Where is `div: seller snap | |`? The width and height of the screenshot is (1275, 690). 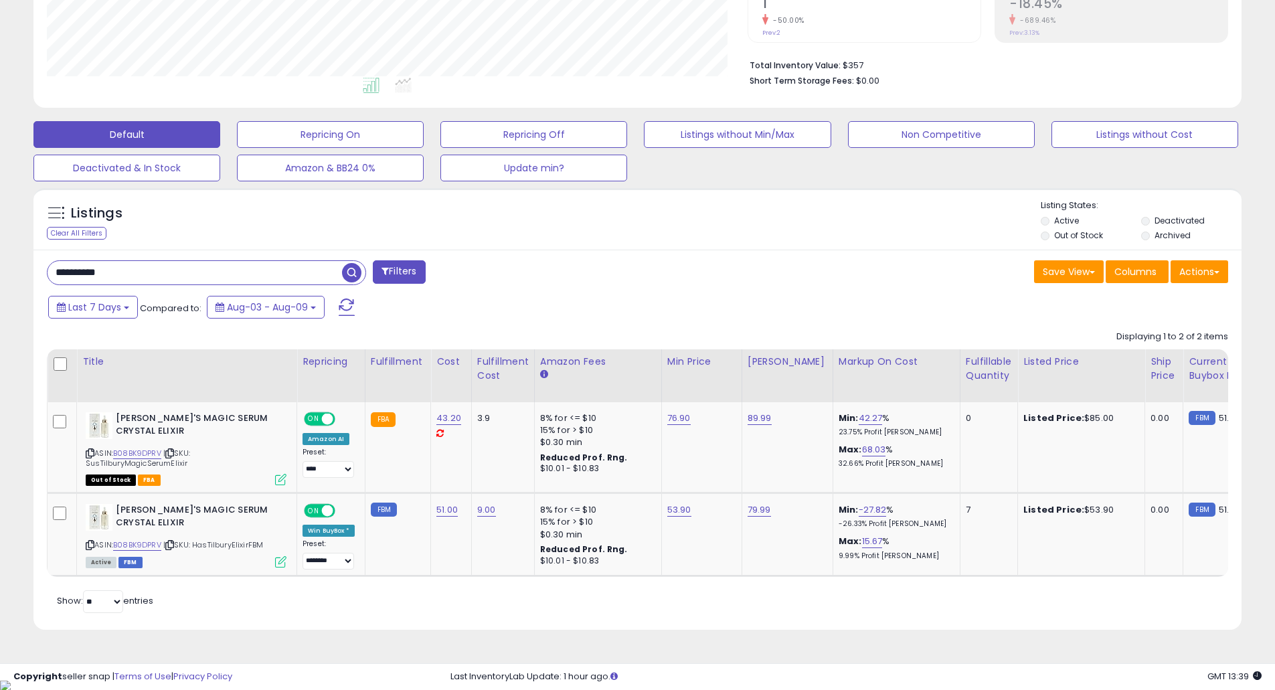 div: seller snap | | is located at coordinates (122, 677).